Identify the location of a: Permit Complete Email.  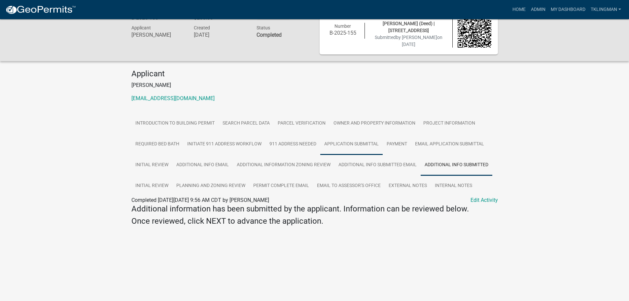
(281, 186).